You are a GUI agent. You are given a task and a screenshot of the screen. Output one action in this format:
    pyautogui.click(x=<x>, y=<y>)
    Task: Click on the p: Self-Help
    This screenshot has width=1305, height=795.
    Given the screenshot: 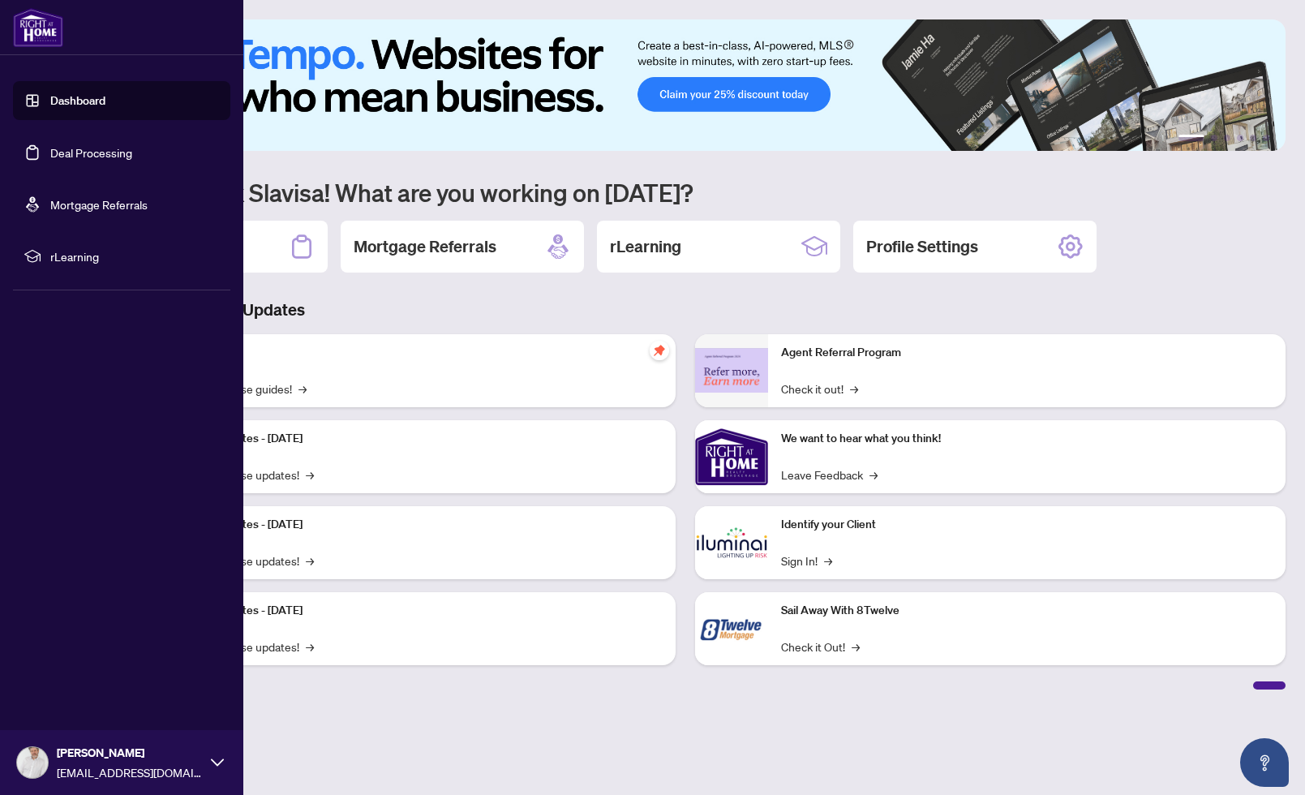 What is the action you would take?
    pyautogui.click(x=416, y=353)
    